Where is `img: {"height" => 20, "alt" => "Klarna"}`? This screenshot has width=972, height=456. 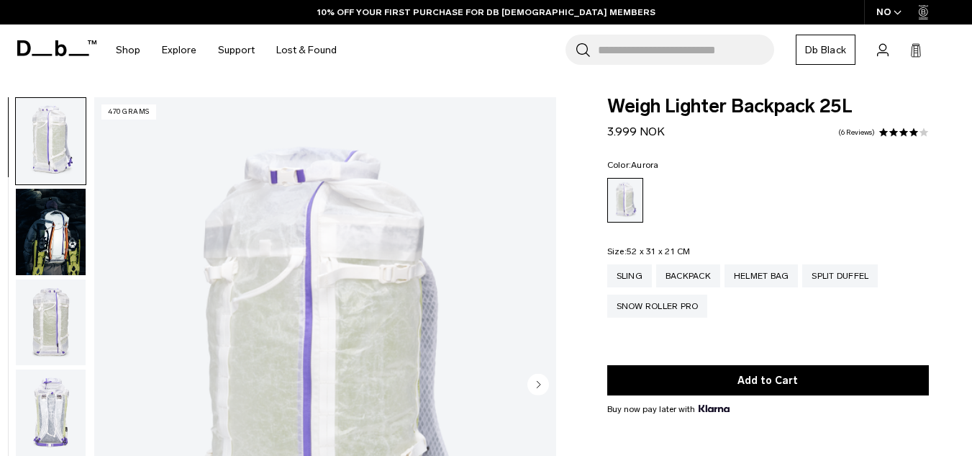 img: {"height" => 20, "alt" => "Klarna"} is located at coordinates (714, 408).